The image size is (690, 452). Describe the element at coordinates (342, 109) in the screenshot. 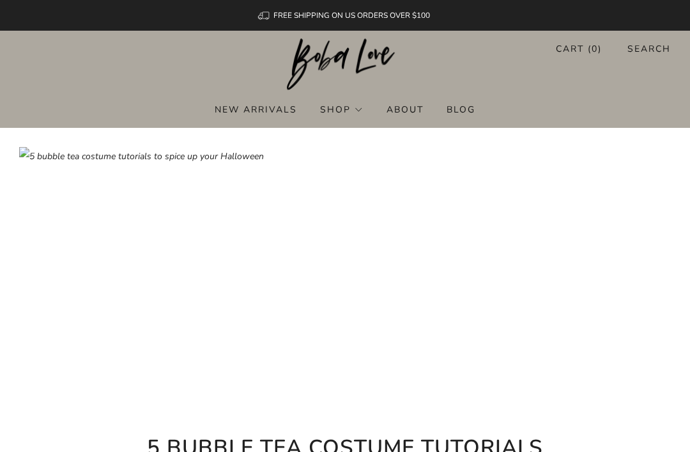

I see `a: Shop` at that location.